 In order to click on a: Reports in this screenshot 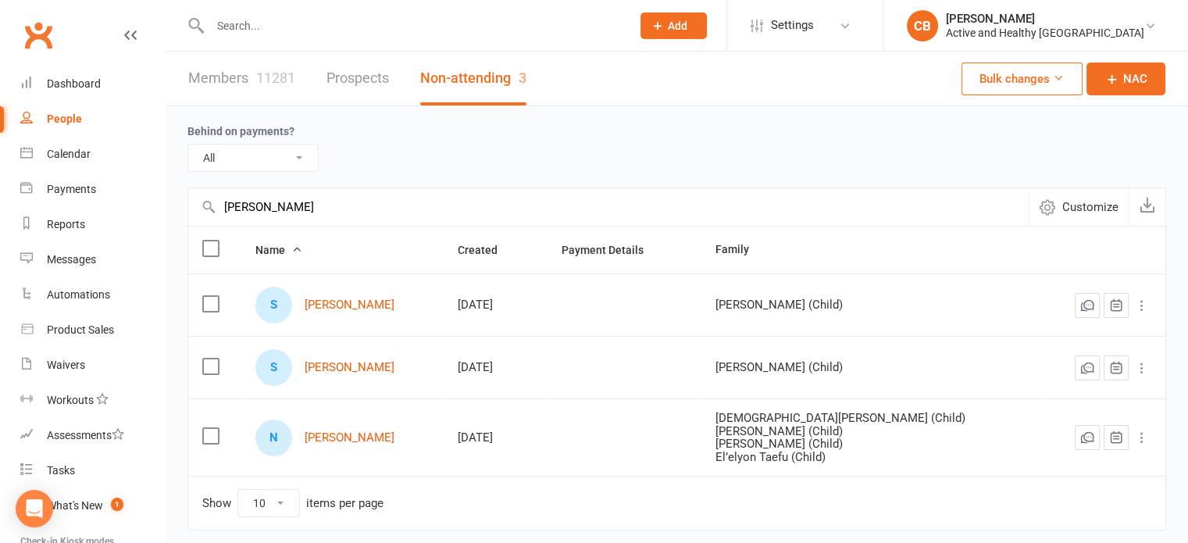, I will do `click(92, 224)`.